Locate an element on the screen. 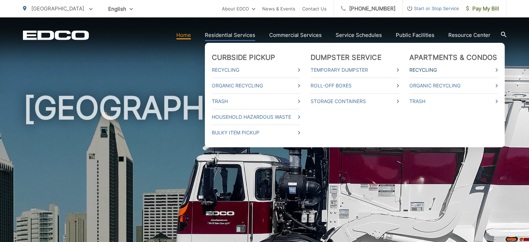 This screenshot has height=242, width=529. a: Home is located at coordinates (184, 35).